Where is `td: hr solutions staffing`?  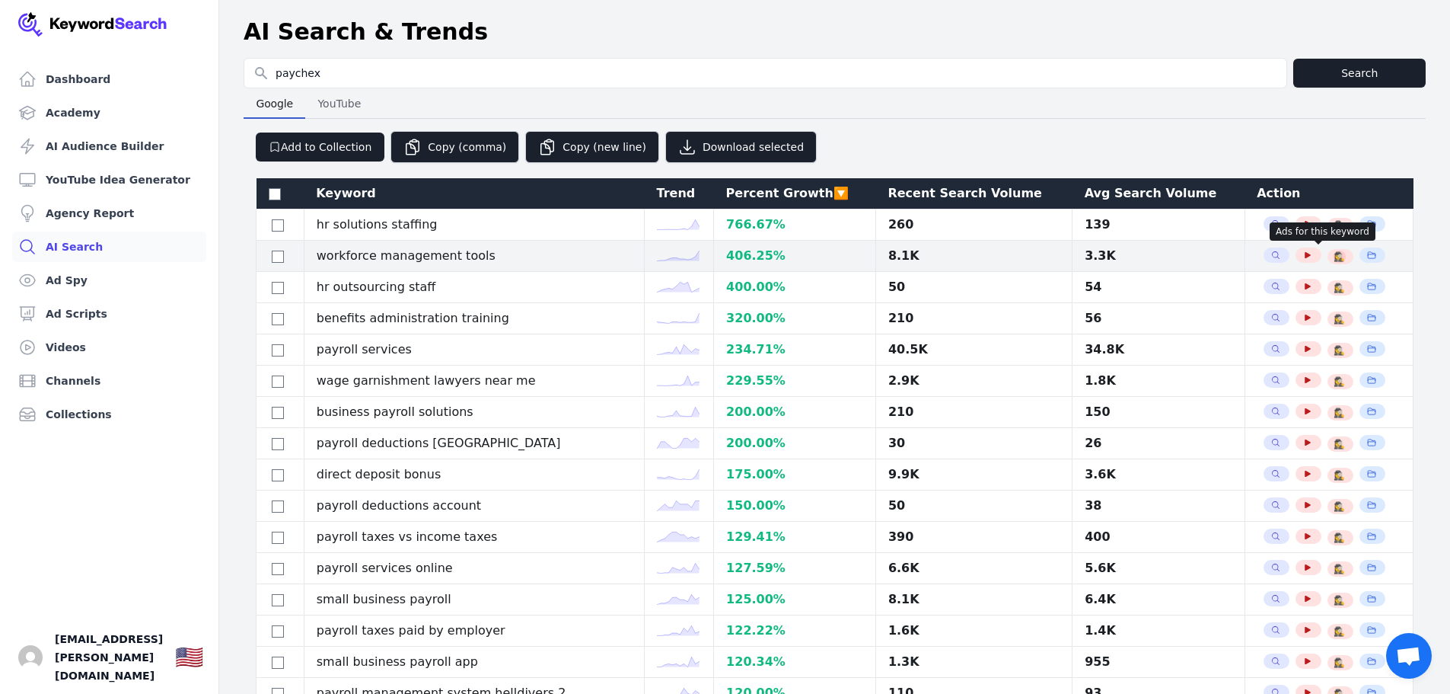 td: hr solutions staffing is located at coordinates (474, 225).